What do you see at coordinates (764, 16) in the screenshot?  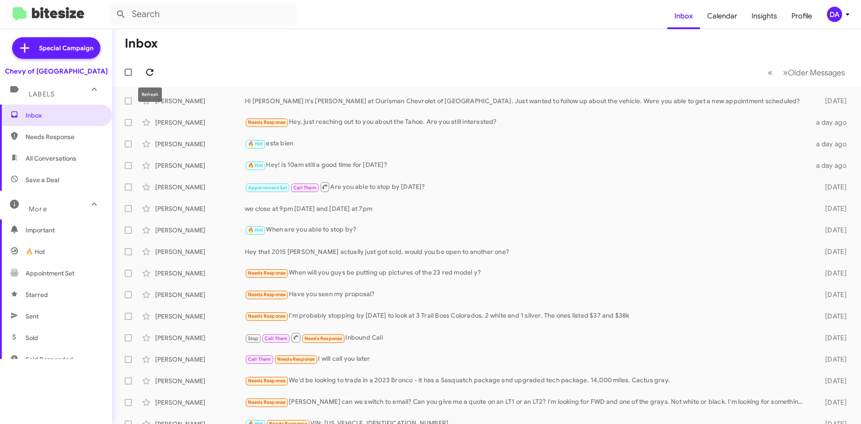 I see `span: Insights` at bounding box center [764, 16].